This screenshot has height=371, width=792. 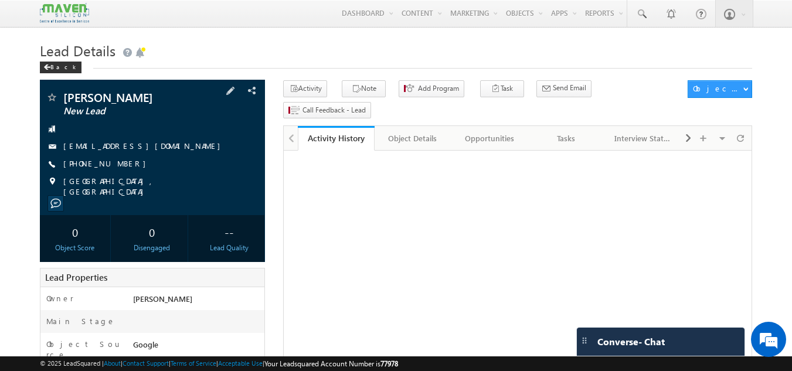 What do you see at coordinates (240, 363) in the screenshot?
I see `a: Acceptable Use` at bounding box center [240, 363].